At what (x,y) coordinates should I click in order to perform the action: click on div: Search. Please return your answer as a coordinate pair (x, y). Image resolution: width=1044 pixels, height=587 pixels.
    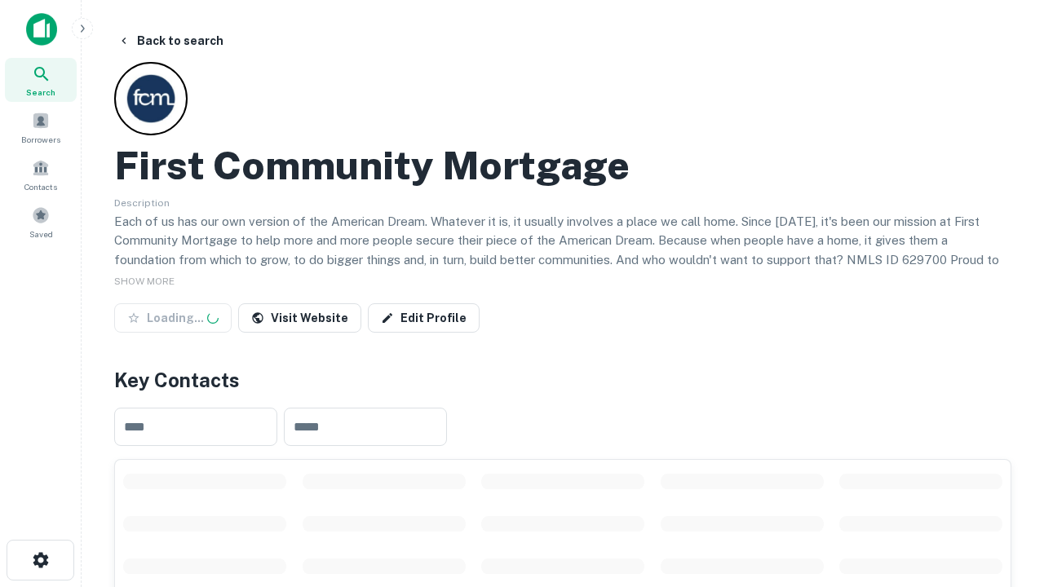
    Looking at the image, I should click on (41, 80).